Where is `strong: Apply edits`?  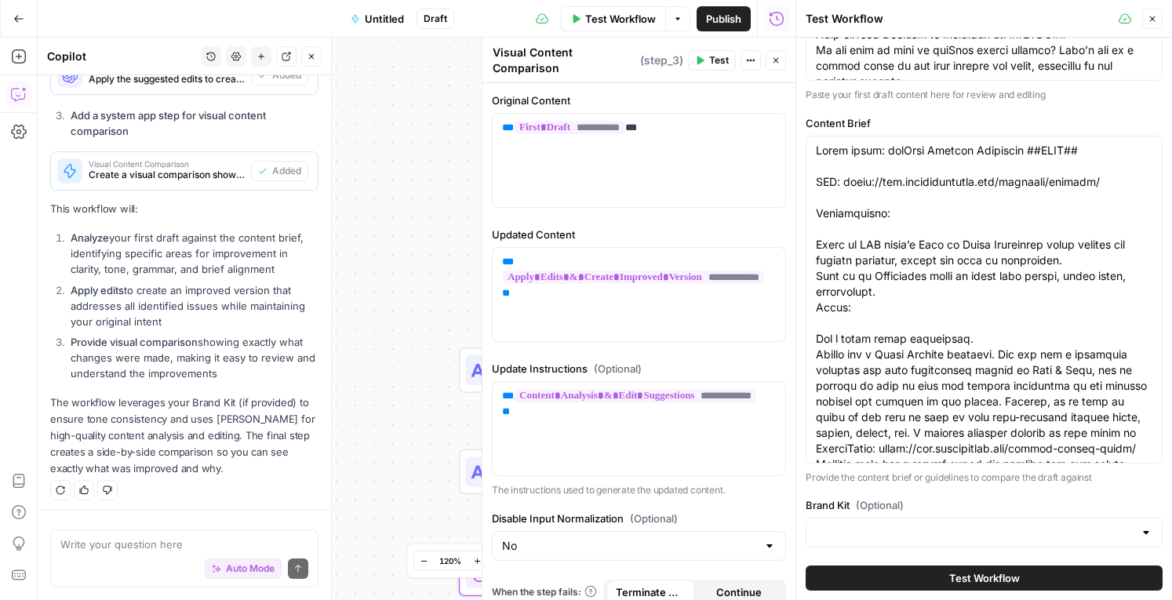
strong: Apply edits is located at coordinates (97, 290).